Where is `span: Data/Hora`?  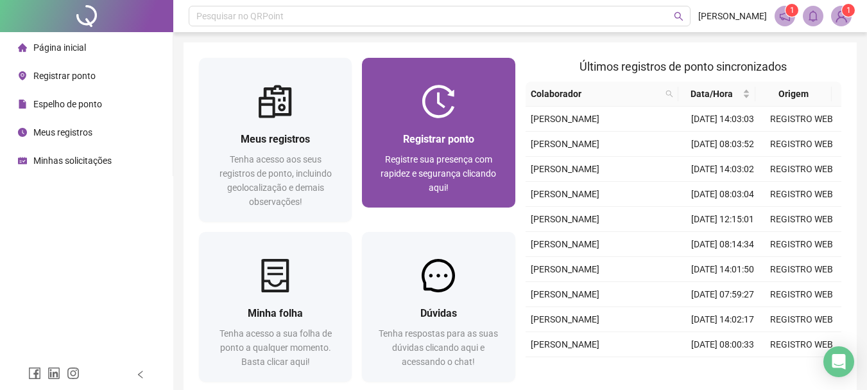 span: Data/Hora is located at coordinates (711, 94).